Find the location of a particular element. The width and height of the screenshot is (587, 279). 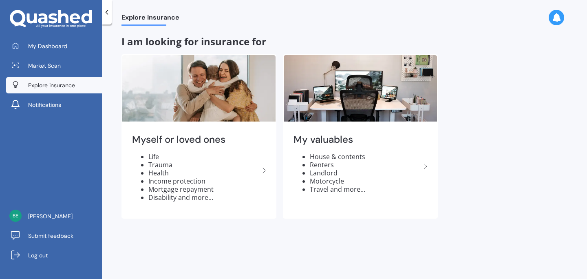

li: Motorcycle is located at coordinates (365, 181).